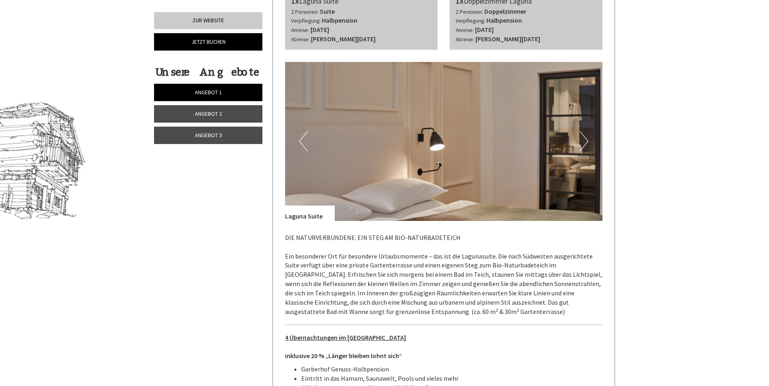 The width and height of the screenshot is (769, 386). I want to click on b: Suite, so click(327, 11).